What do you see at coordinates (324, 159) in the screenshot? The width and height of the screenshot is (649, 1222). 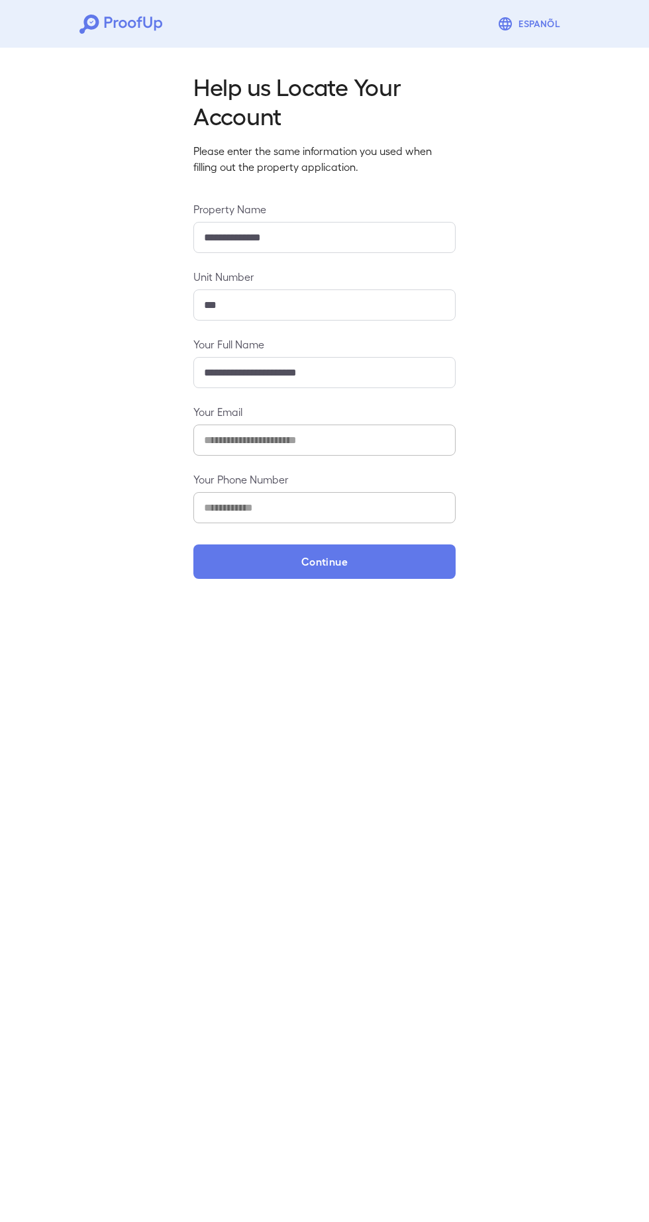 I see `p: Please enter the same information you used when filling out the property application.` at bounding box center [324, 159].